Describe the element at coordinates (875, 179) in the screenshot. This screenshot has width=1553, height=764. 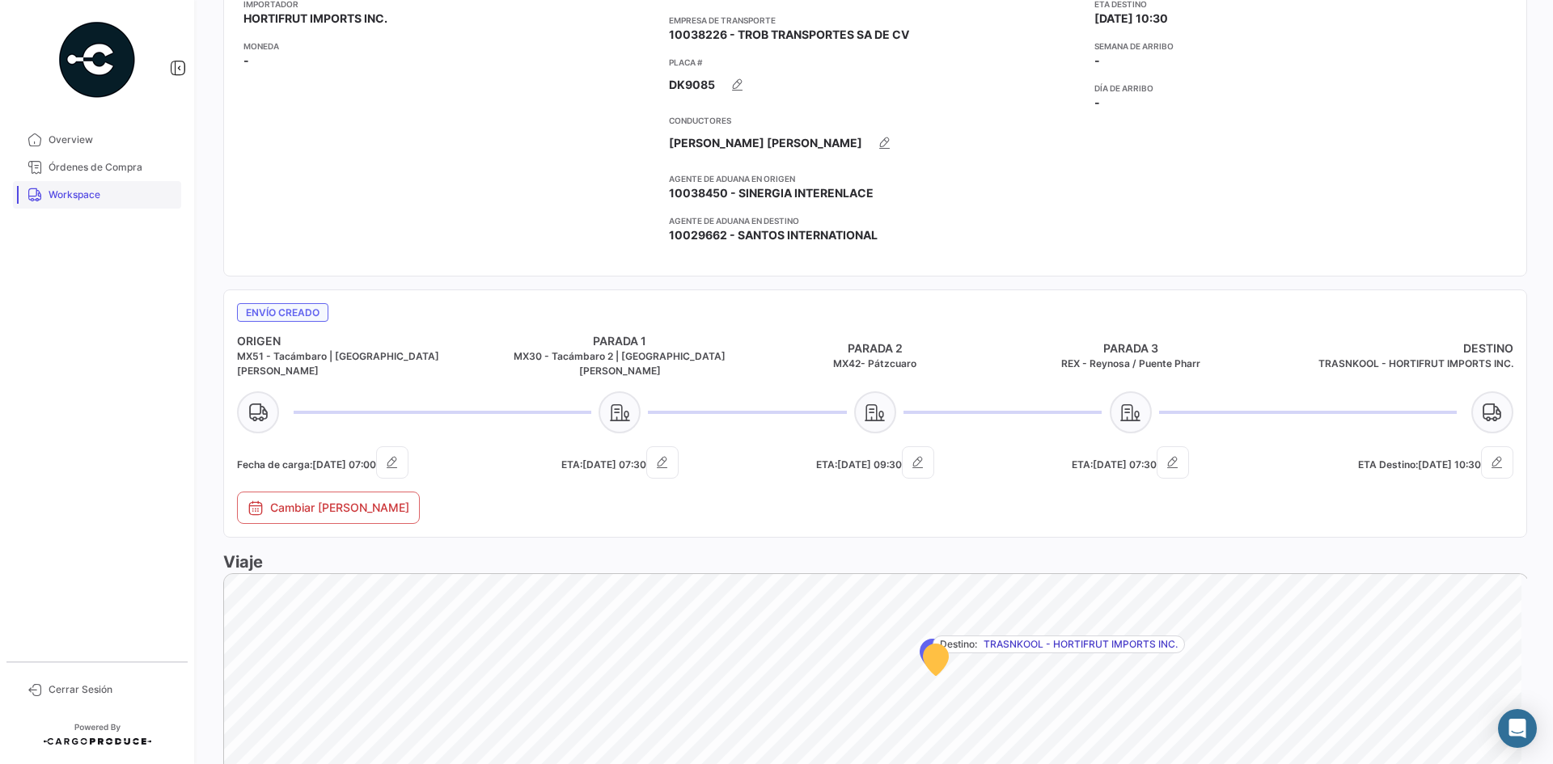
I see `app-card-info-title: Agente de Aduana en Origen` at that location.